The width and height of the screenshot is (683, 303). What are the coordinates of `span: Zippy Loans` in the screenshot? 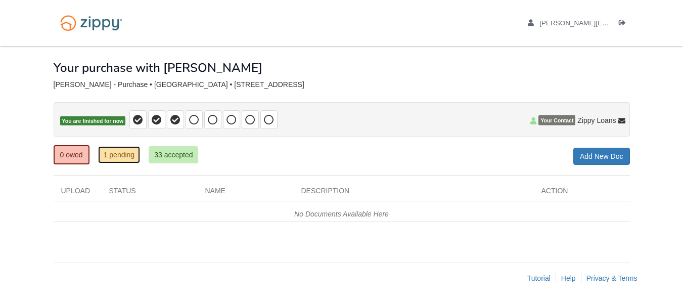 It's located at (596, 120).